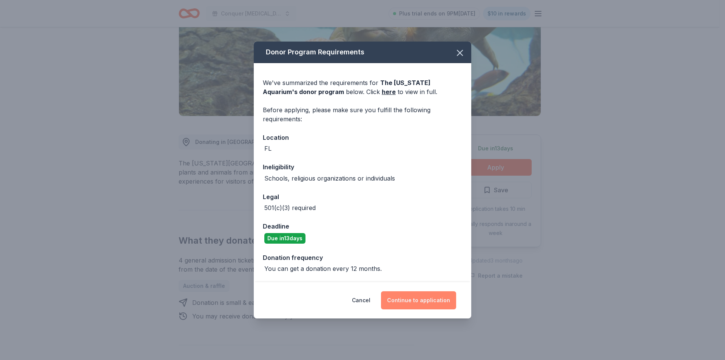 This screenshot has width=725, height=360. Describe the element at coordinates (363, 87) in the screenshot. I see `div: We've summarized the requirements for below. Click to view in full.` at that location.